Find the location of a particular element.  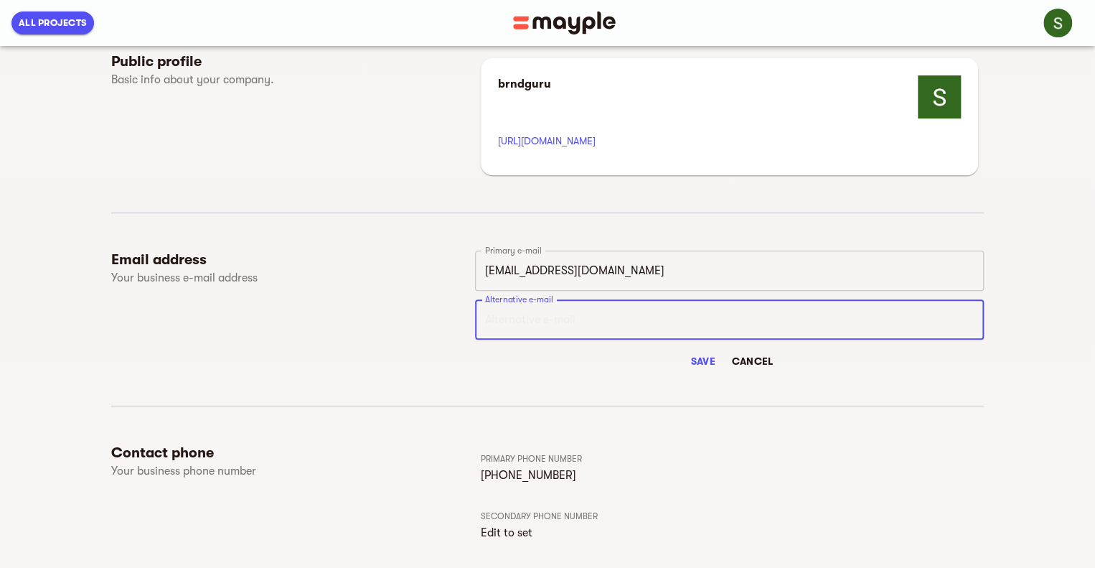

span: All Projects is located at coordinates (52, 23).